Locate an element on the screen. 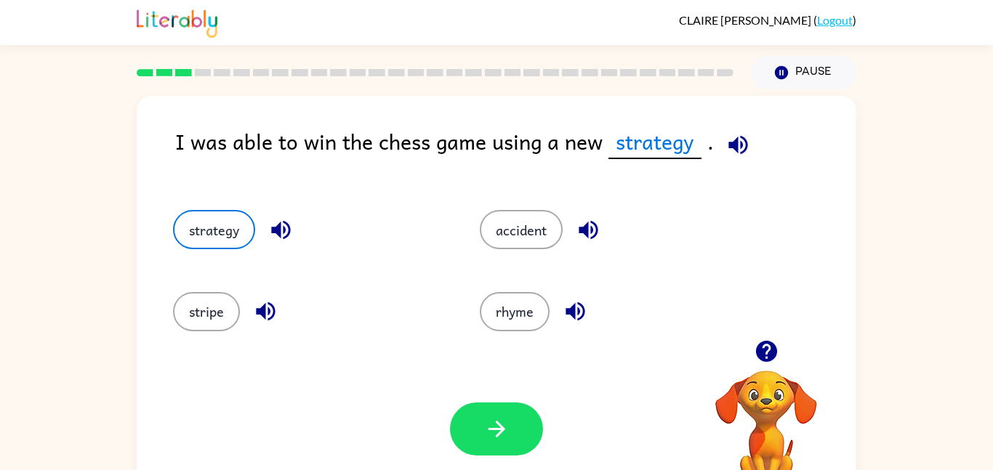 The width and height of the screenshot is (993, 470). div: I was able to win the chess game using a new . is located at coordinates (515, 153).